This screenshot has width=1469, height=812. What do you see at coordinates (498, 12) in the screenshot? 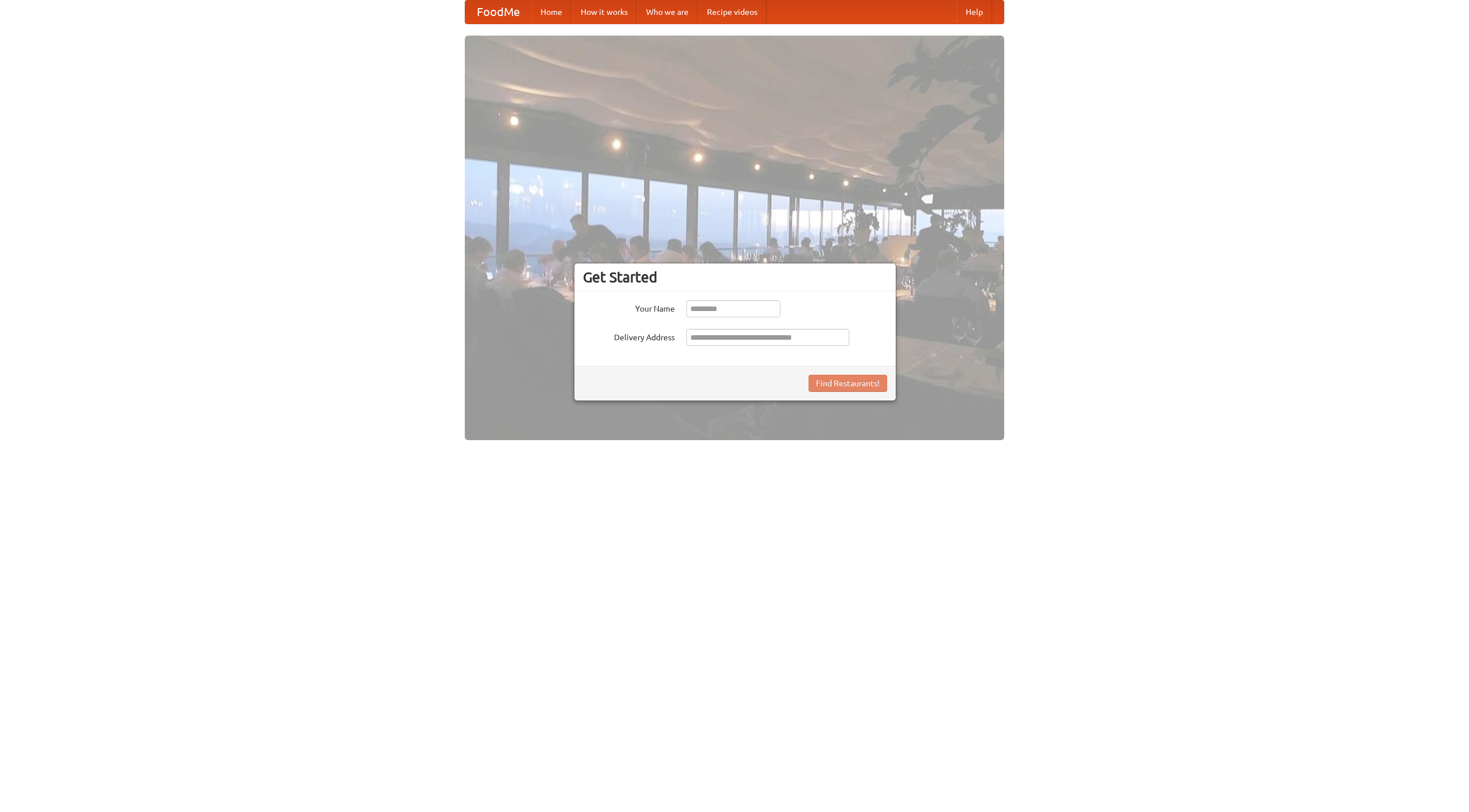
I see `a: FoodMe` at bounding box center [498, 12].